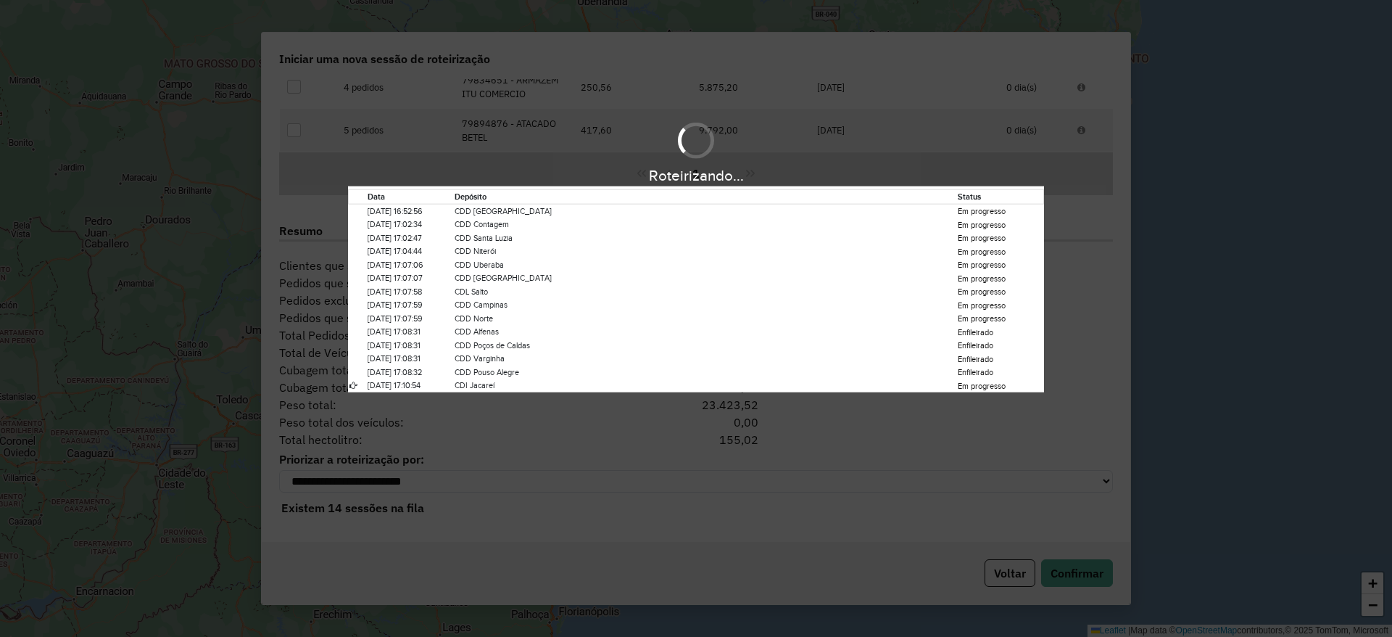 This screenshot has height=637, width=1392. What do you see at coordinates (706, 385) in the screenshot?
I see `td: CDI Jacareí` at bounding box center [706, 385].